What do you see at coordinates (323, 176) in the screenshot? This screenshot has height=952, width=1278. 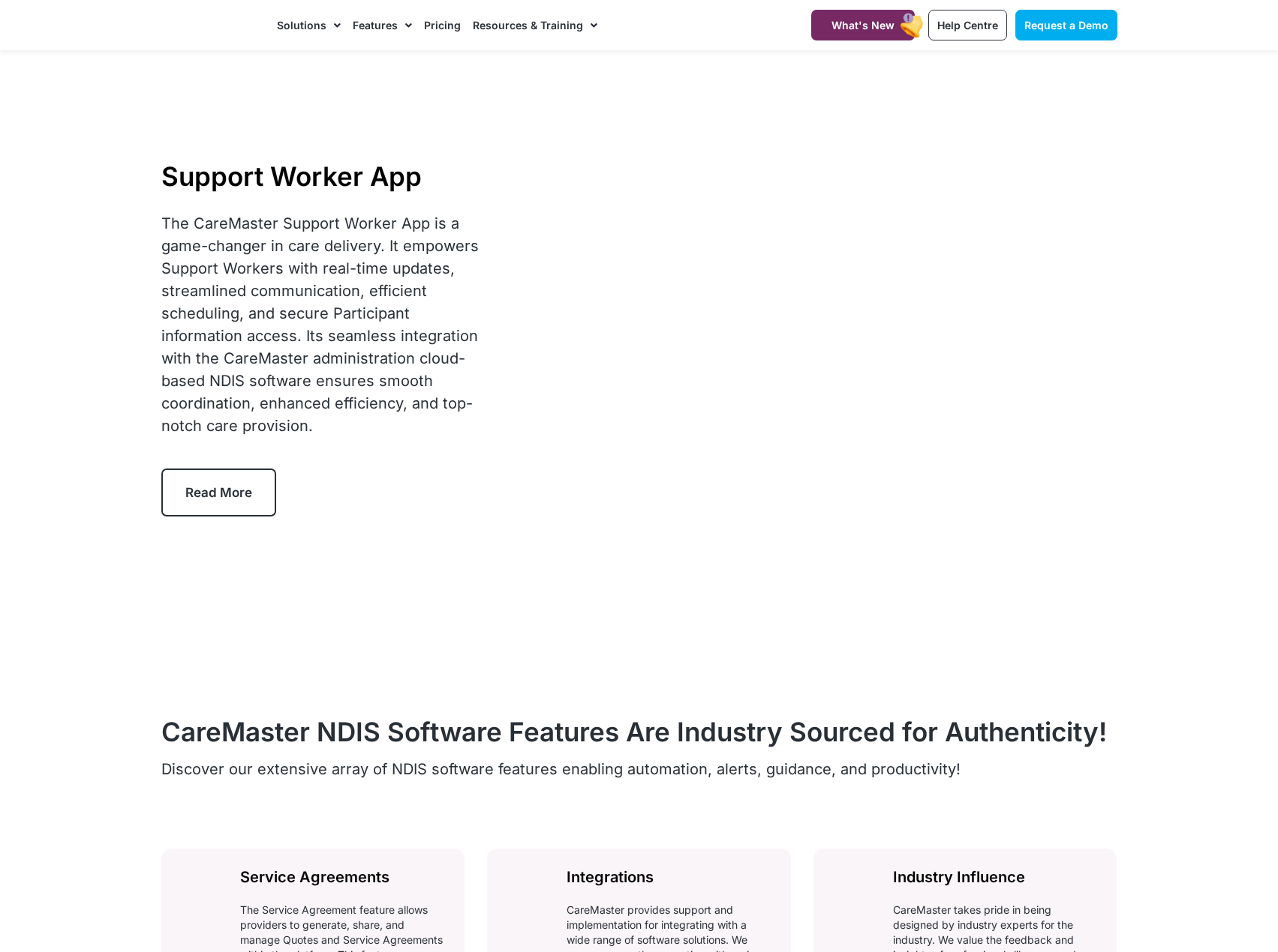 I see `h1: Support Worker App` at bounding box center [323, 176].